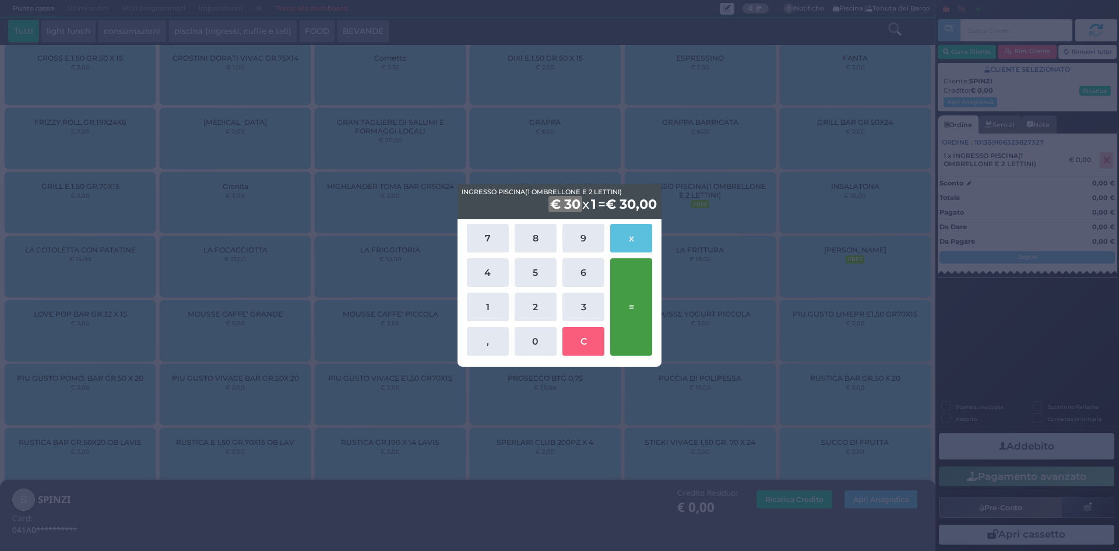 The image size is (1119, 551). What do you see at coordinates (594, 204) in the screenshot?
I see `b: 1` at bounding box center [594, 204].